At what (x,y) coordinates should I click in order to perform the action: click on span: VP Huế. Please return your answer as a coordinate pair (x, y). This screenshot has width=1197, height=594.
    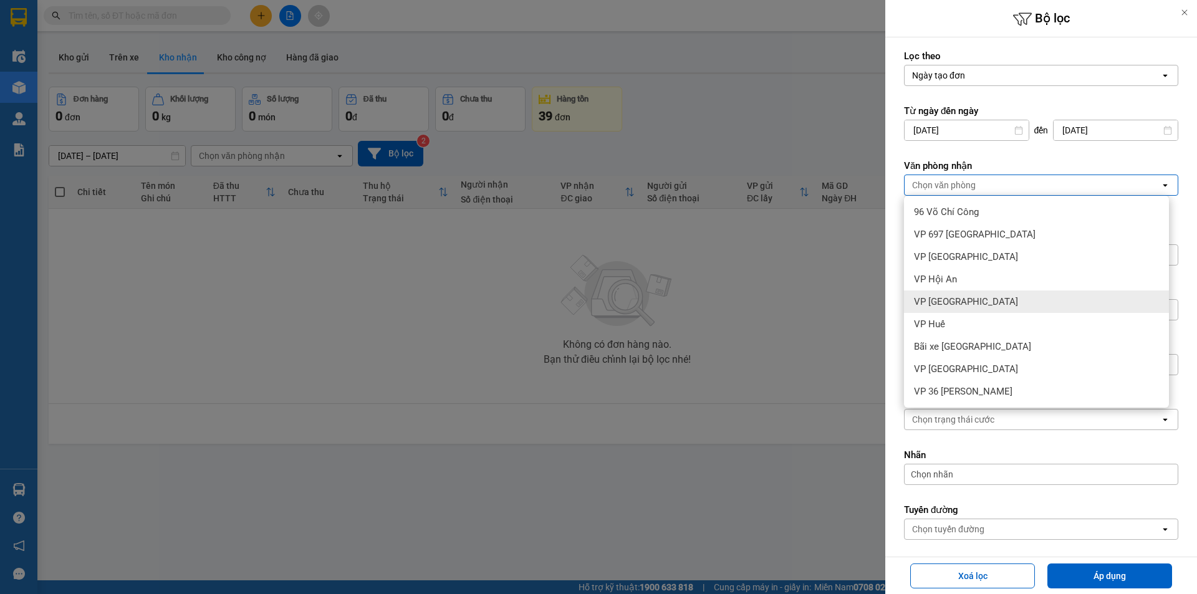
    Looking at the image, I should click on (929, 324).